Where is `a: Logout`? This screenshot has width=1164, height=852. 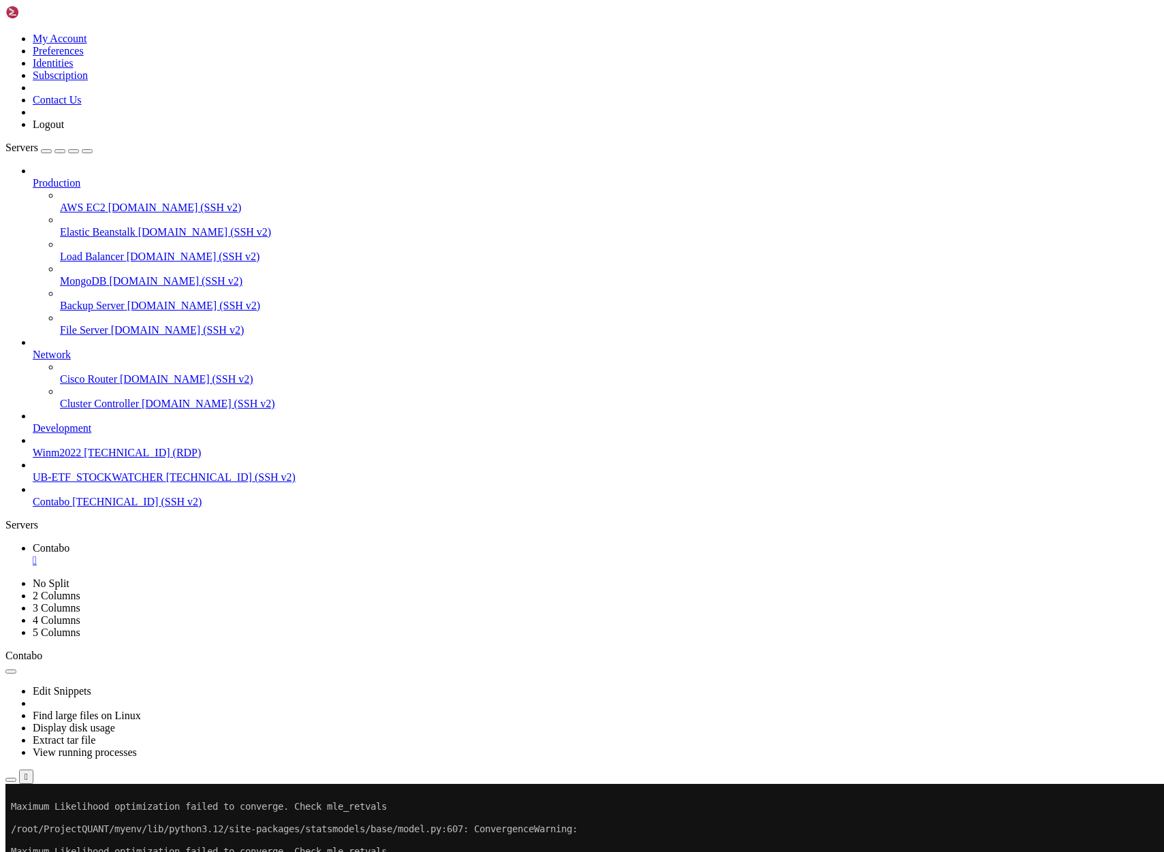 a: Logout is located at coordinates (48, 124).